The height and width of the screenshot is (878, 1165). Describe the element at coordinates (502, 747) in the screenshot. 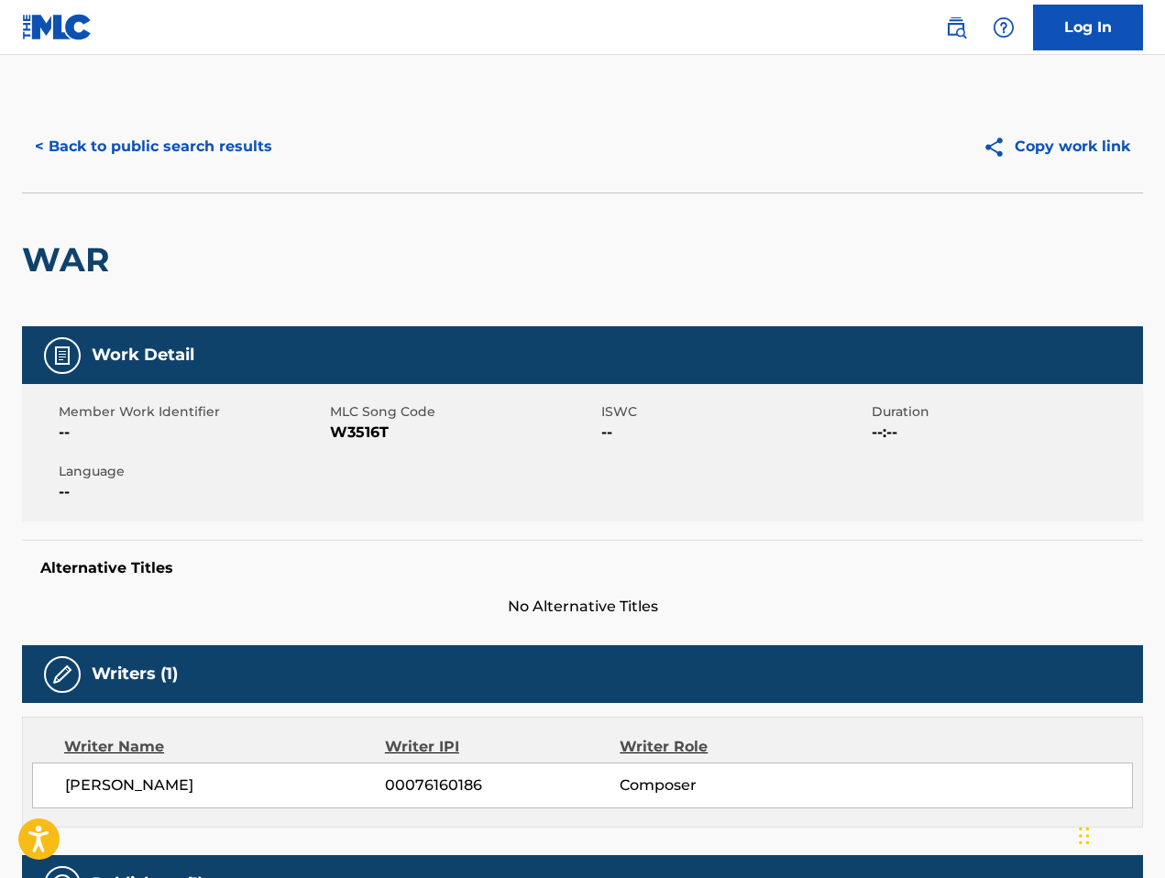

I see `div: Writer IPI` at that location.